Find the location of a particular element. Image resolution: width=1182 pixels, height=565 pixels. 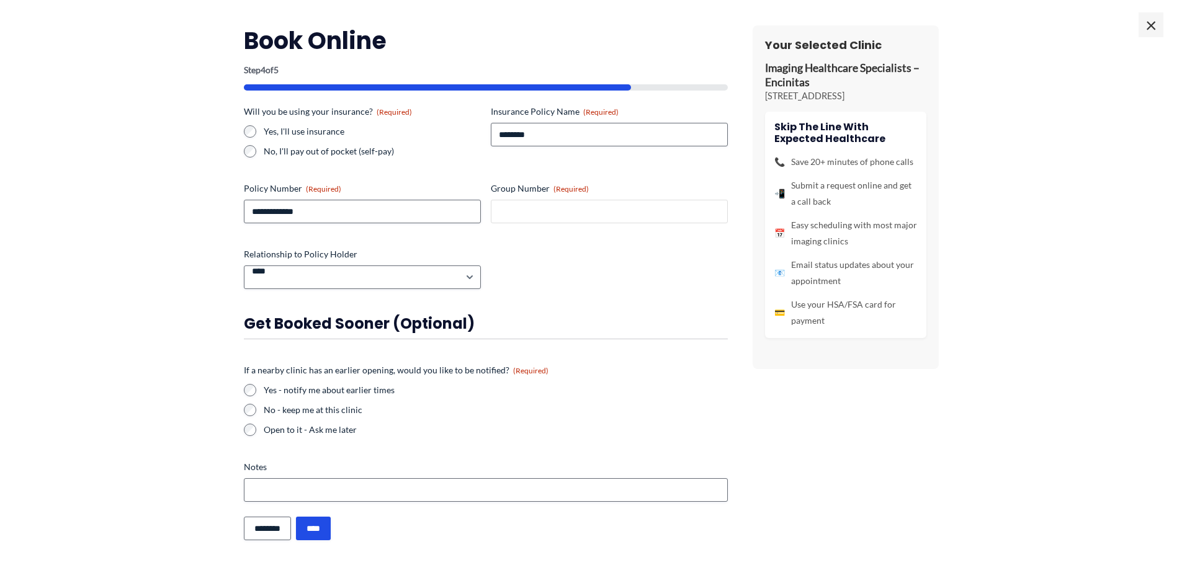

label: Insurance Policy Name is located at coordinates (609, 112).